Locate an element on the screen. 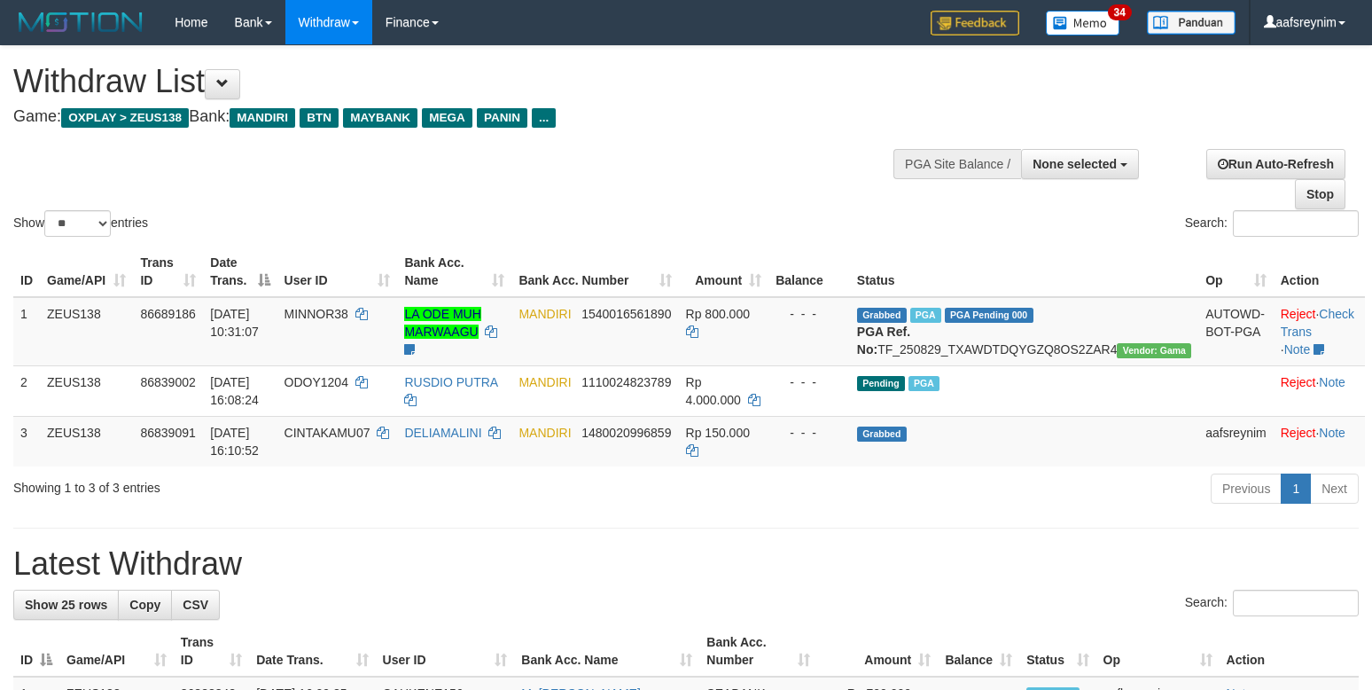 Image resolution: width=1372 pixels, height=690 pixels. div: Showing 1 to 3 of 3 entries is located at coordinates (285, 484).